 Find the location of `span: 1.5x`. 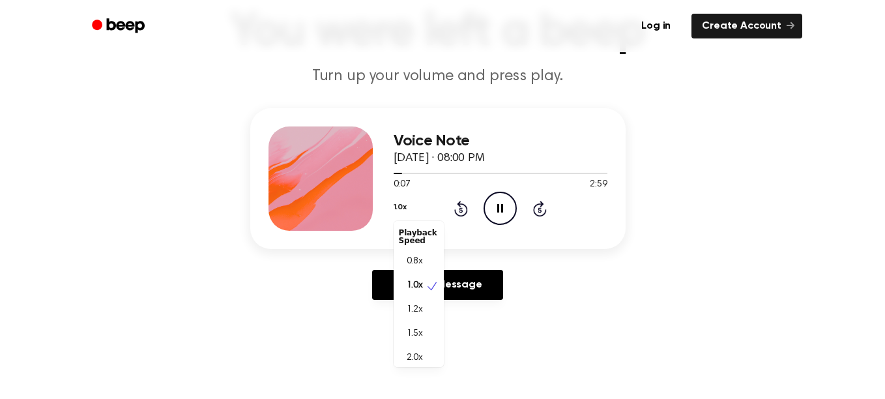

span: 1.5x is located at coordinates (414, 334).